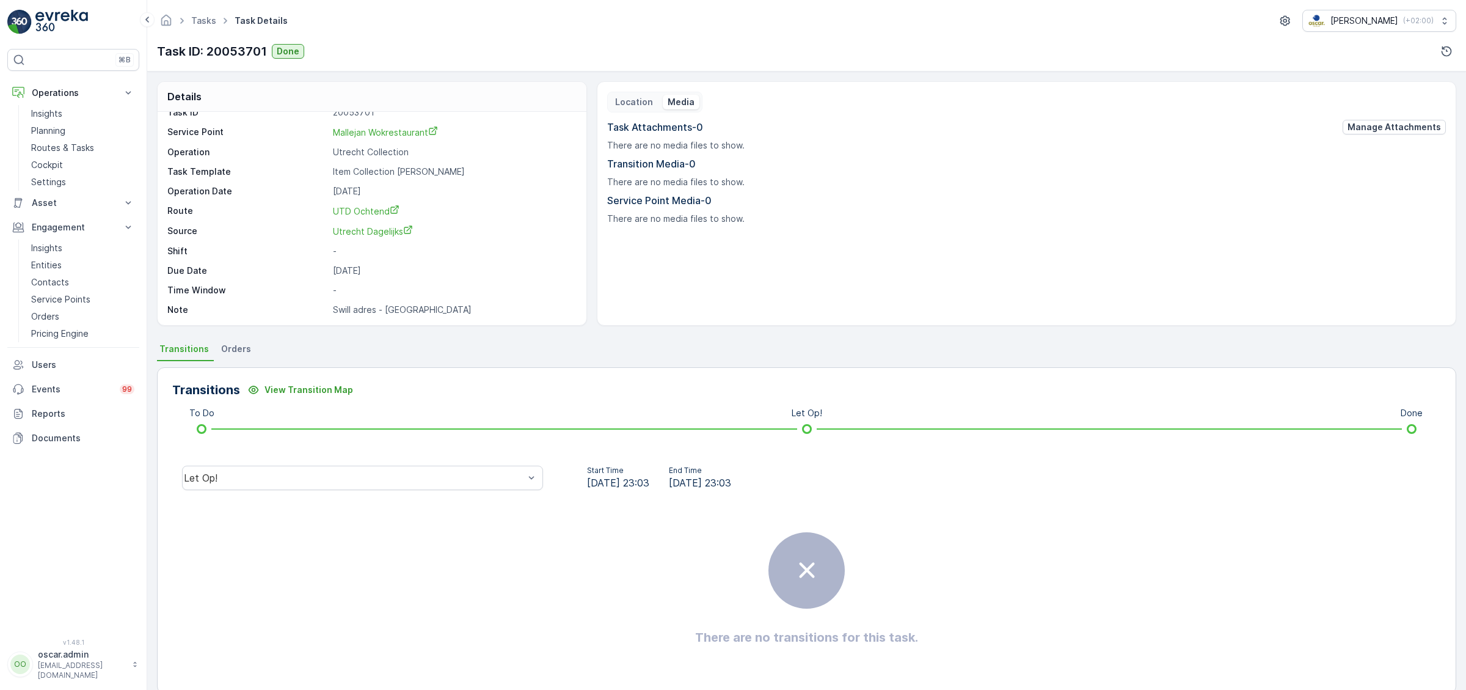 Image resolution: width=1466 pixels, height=690 pixels. I want to click on p: Events, so click(72, 389).